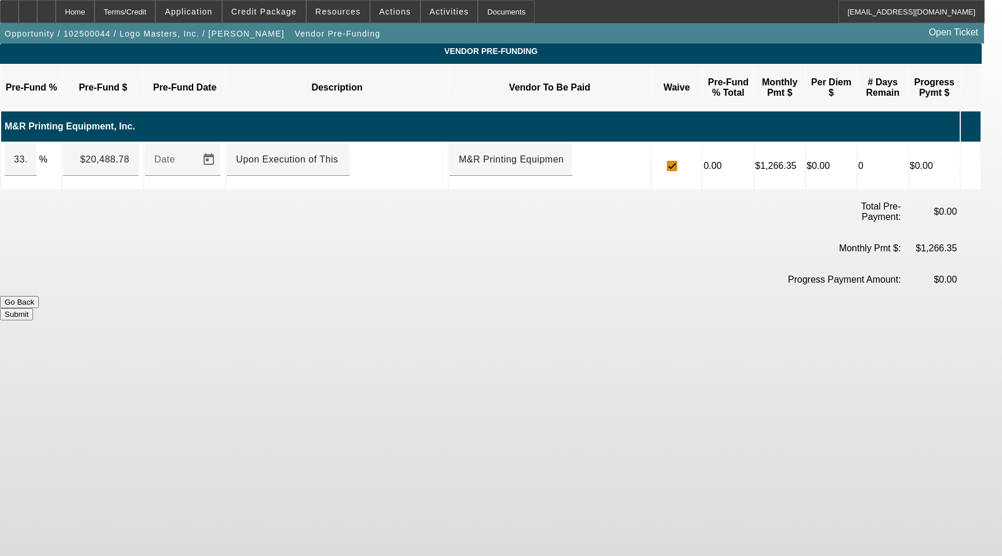  I want to click on p: M&R Printing Equipment, Inc., so click(482, 126).